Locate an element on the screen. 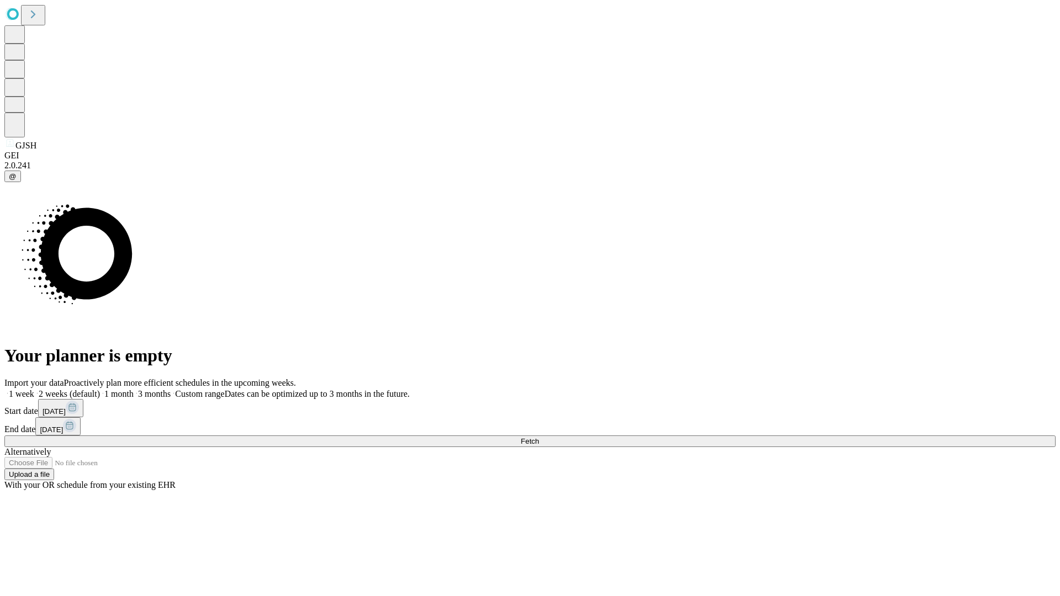 The height and width of the screenshot is (596, 1060). span: 1 month is located at coordinates (119, 394).